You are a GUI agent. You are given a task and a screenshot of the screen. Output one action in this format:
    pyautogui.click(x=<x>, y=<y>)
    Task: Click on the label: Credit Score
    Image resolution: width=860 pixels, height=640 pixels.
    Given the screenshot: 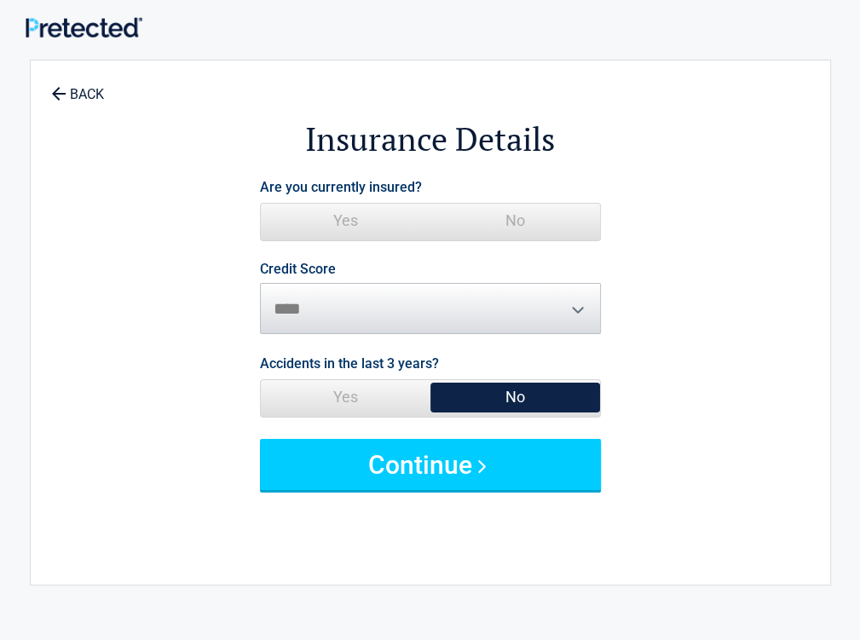 What is the action you would take?
    pyautogui.click(x=298, y=269)
    